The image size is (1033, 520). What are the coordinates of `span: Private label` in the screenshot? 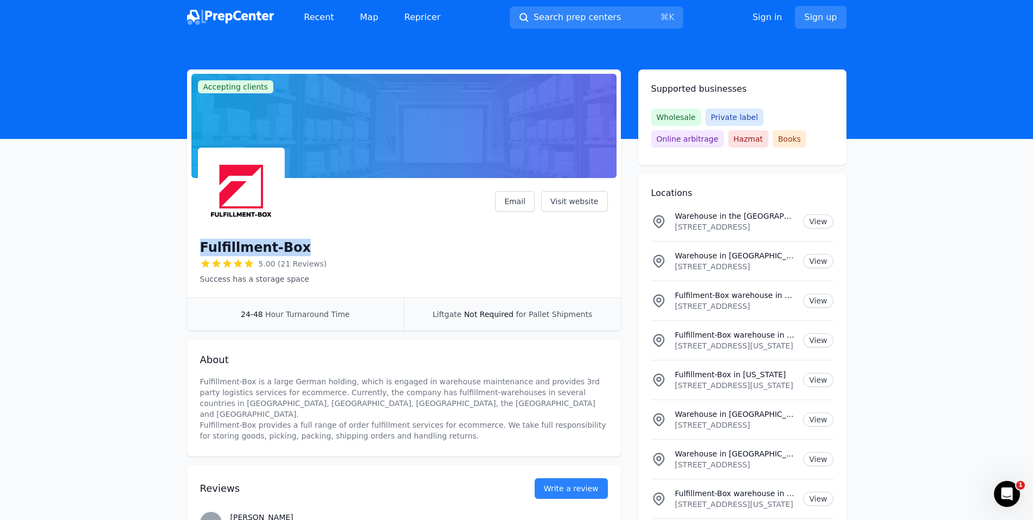 It's located at (734, 117).